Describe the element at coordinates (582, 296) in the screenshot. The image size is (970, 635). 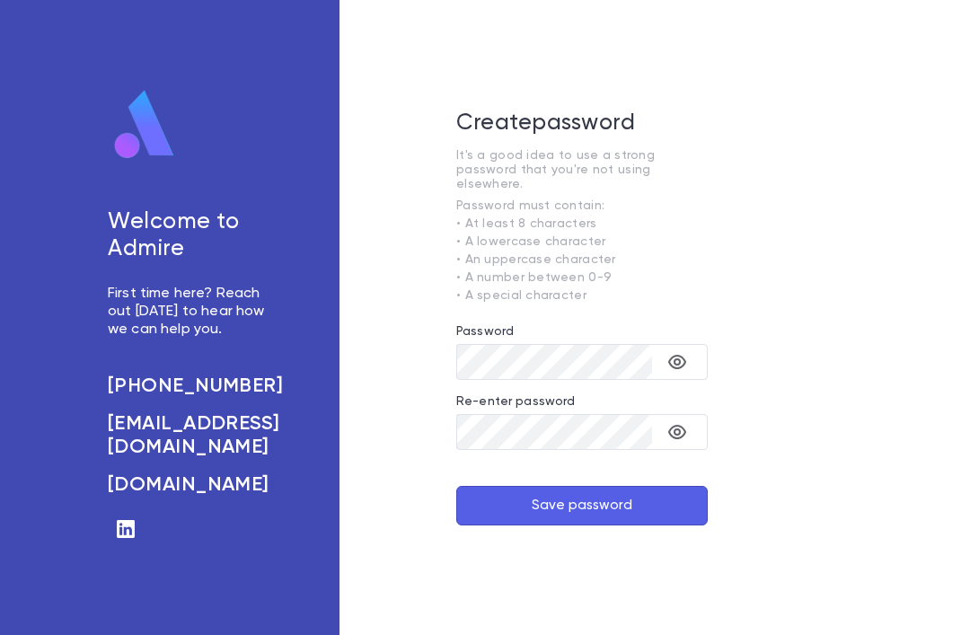
I see `p: • A special character` at that location.